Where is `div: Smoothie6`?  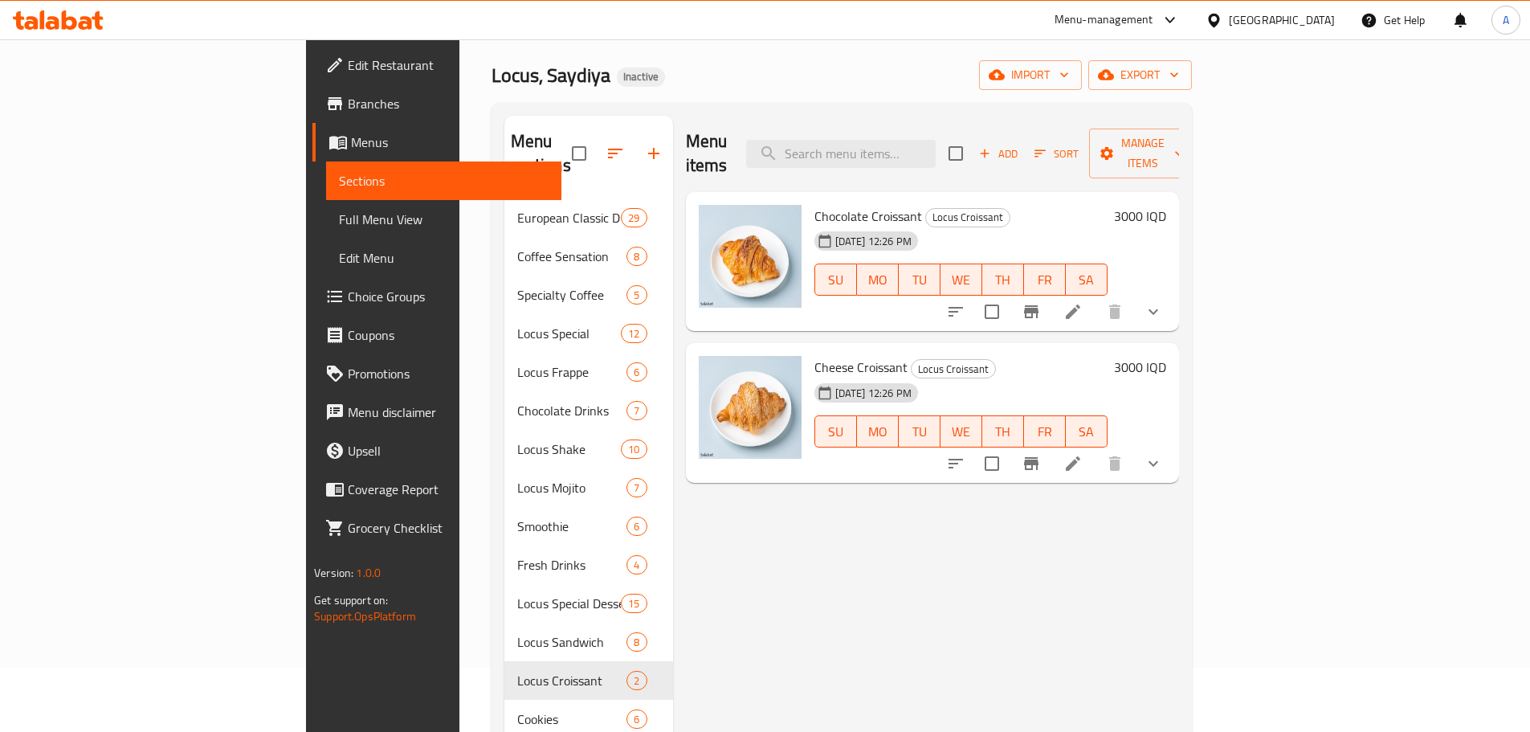 div: Smoothie6 is located at coordinates (589, 526).